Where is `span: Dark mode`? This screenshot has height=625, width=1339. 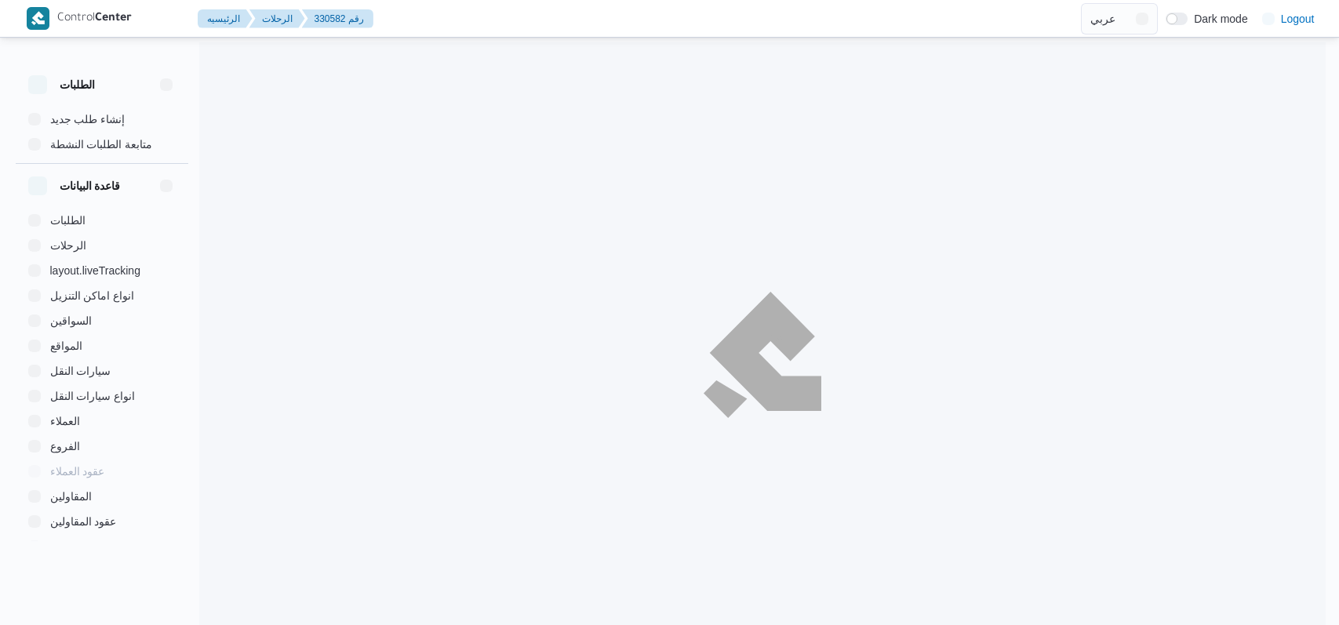 span: Dark mode is located at coordinates (1218, 19).